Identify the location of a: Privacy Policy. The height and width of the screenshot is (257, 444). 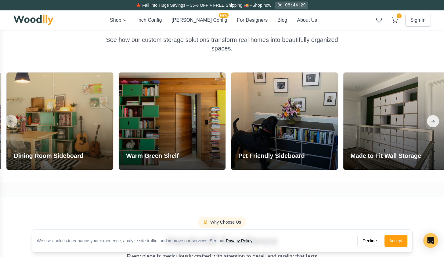
(239, 240).